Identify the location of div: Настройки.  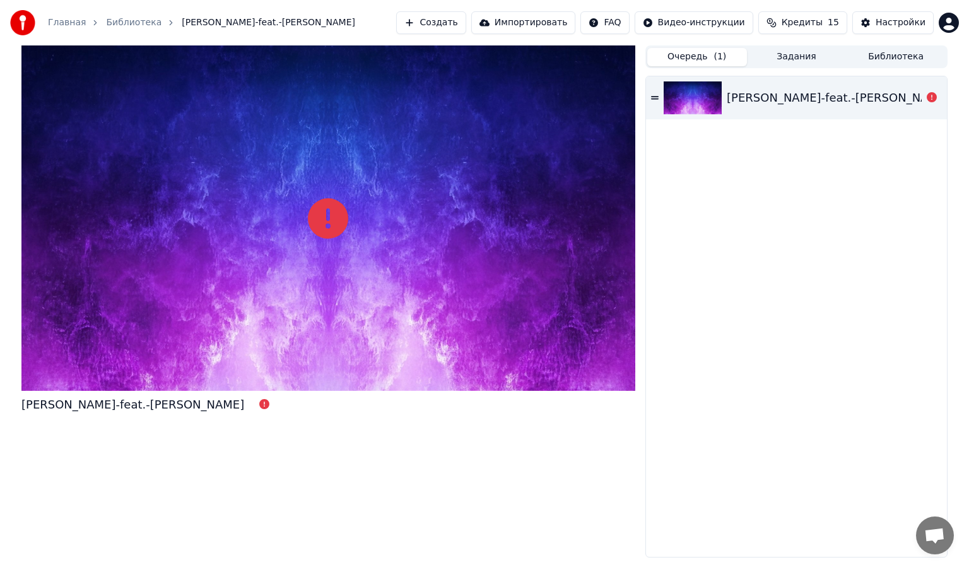
(900, 23).